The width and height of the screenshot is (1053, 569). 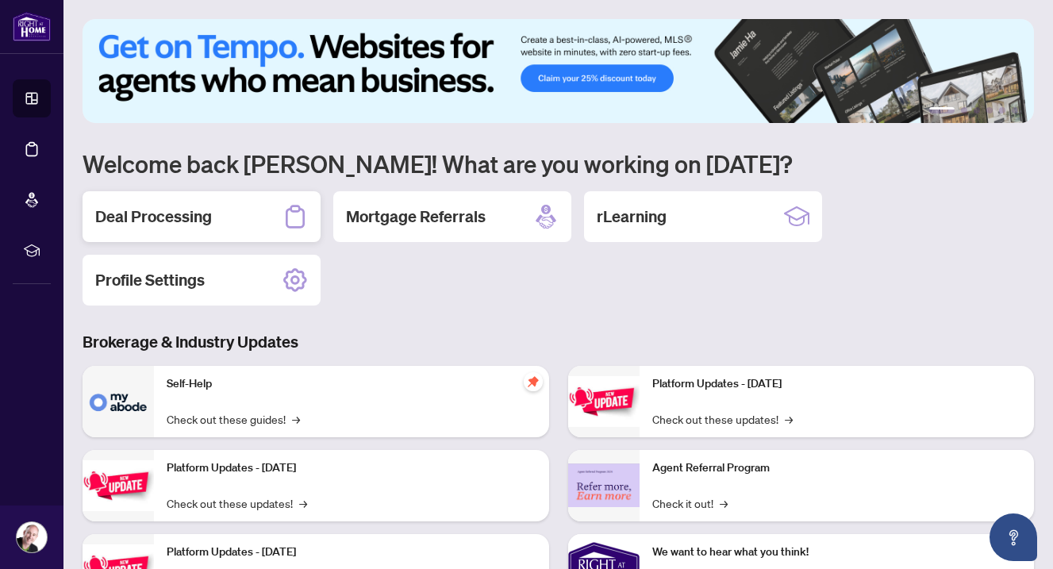 I want to click on button: 2, so click(x=964, y=110).